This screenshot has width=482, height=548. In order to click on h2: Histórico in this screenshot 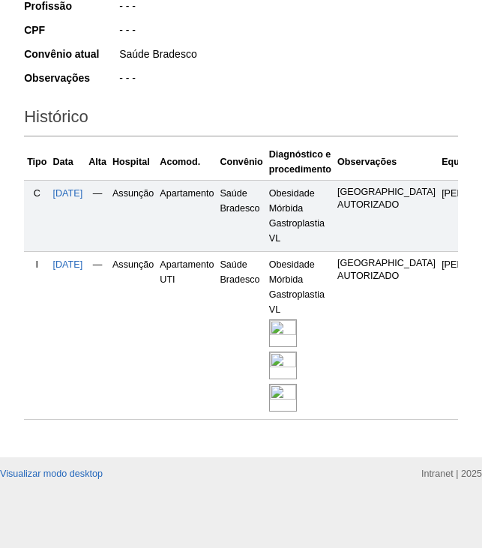, I will do `click(240, 119)`.